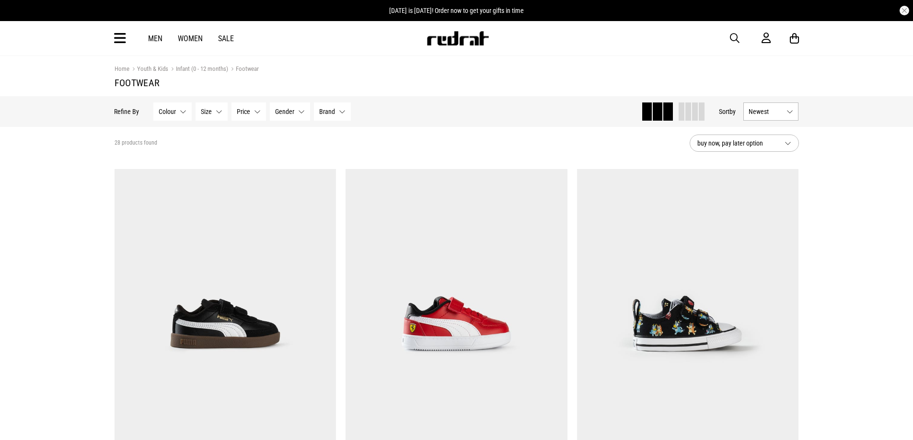  Describe the element at coordinates (285, 112) in the screenshot. I see `span: Gender` at that location.